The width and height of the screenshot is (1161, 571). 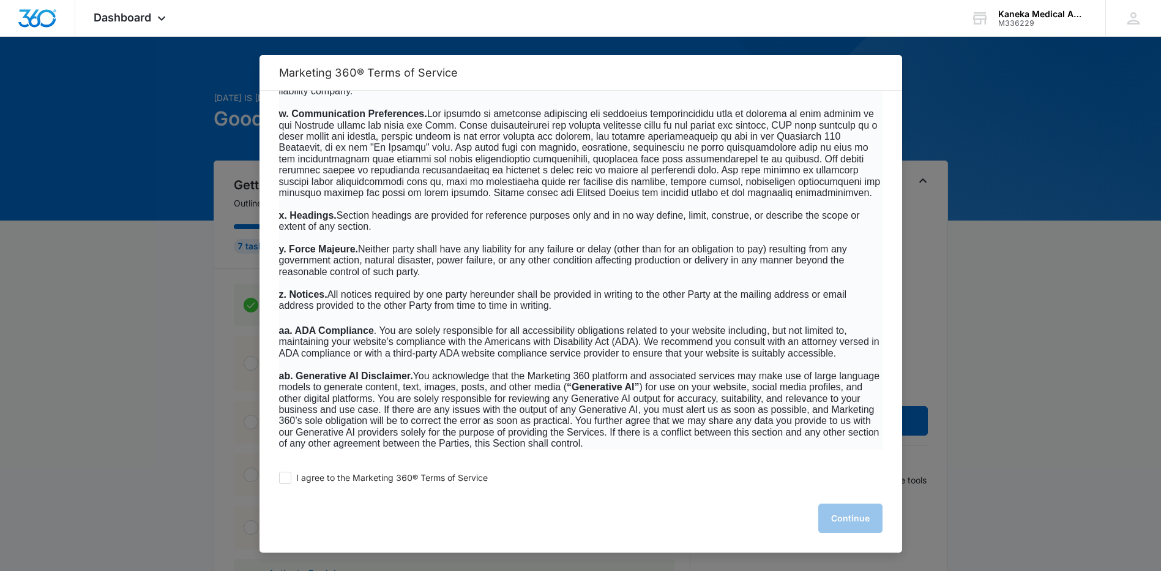 I want to click on span: I agree to the Marketing 360® Terms of Service, so click(x=392, y=478).